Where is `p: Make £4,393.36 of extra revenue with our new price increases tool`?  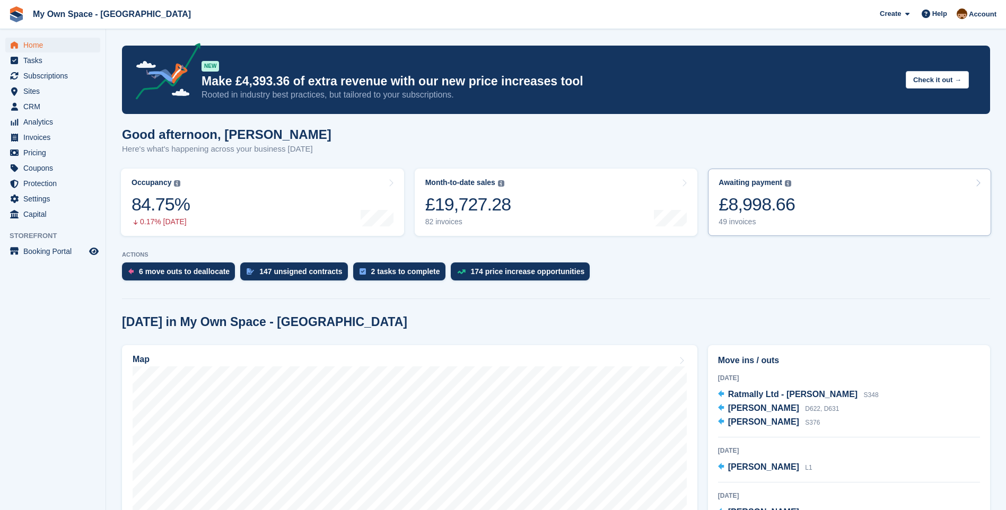 p: Make £4,393.36 of extra revenue with our new price increases tool is located at coordinates (550, 81).